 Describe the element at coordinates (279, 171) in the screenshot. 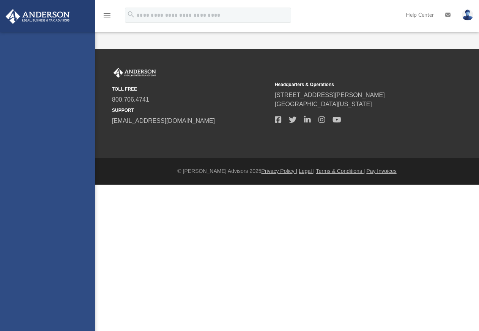

I see `a: Privacy Policy |` at that location.